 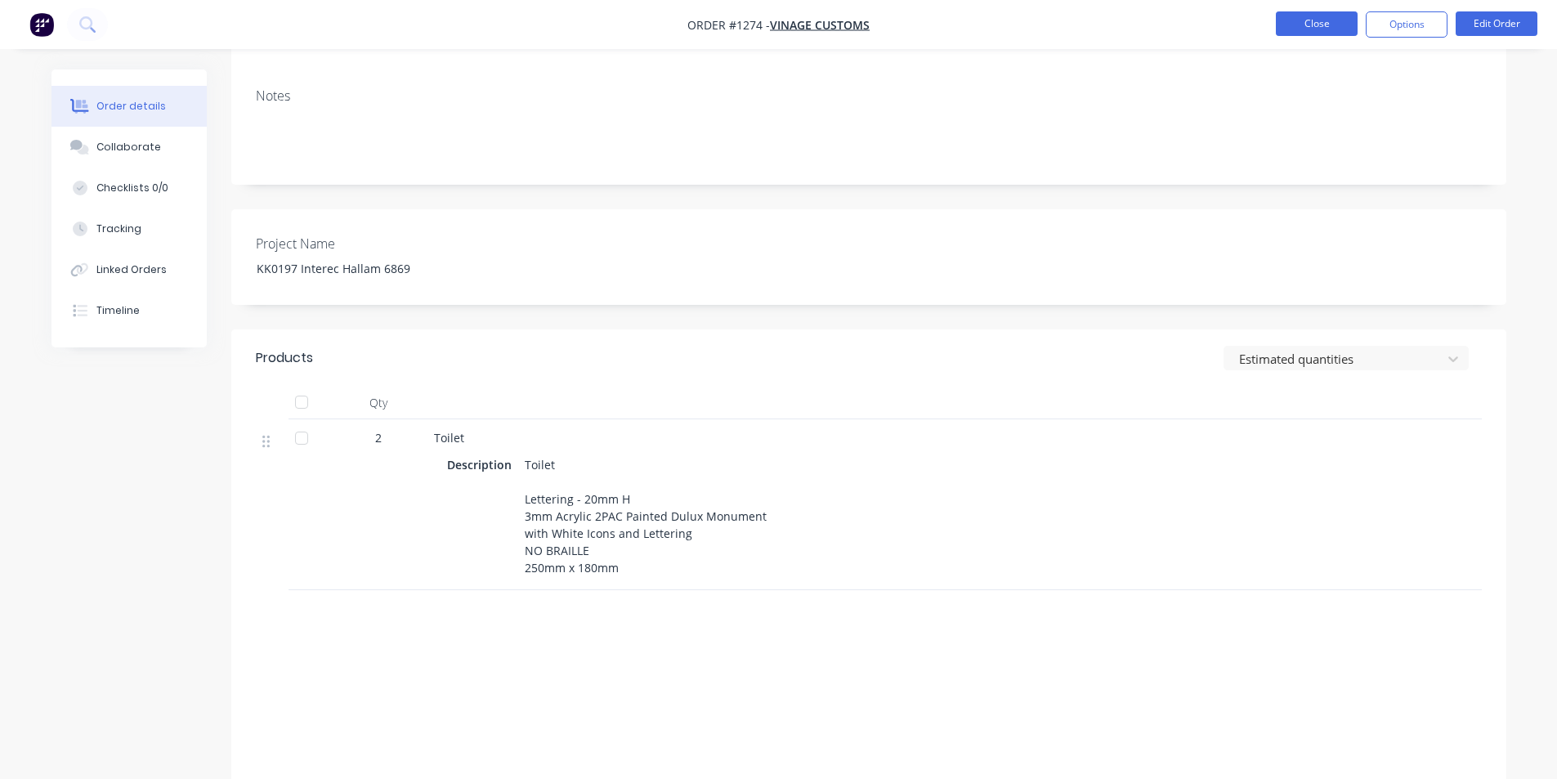 What do you see at coordinates (820, 25) in the screenshot?
I see `span: Vinage Customs` at bounding box center [820, 25].